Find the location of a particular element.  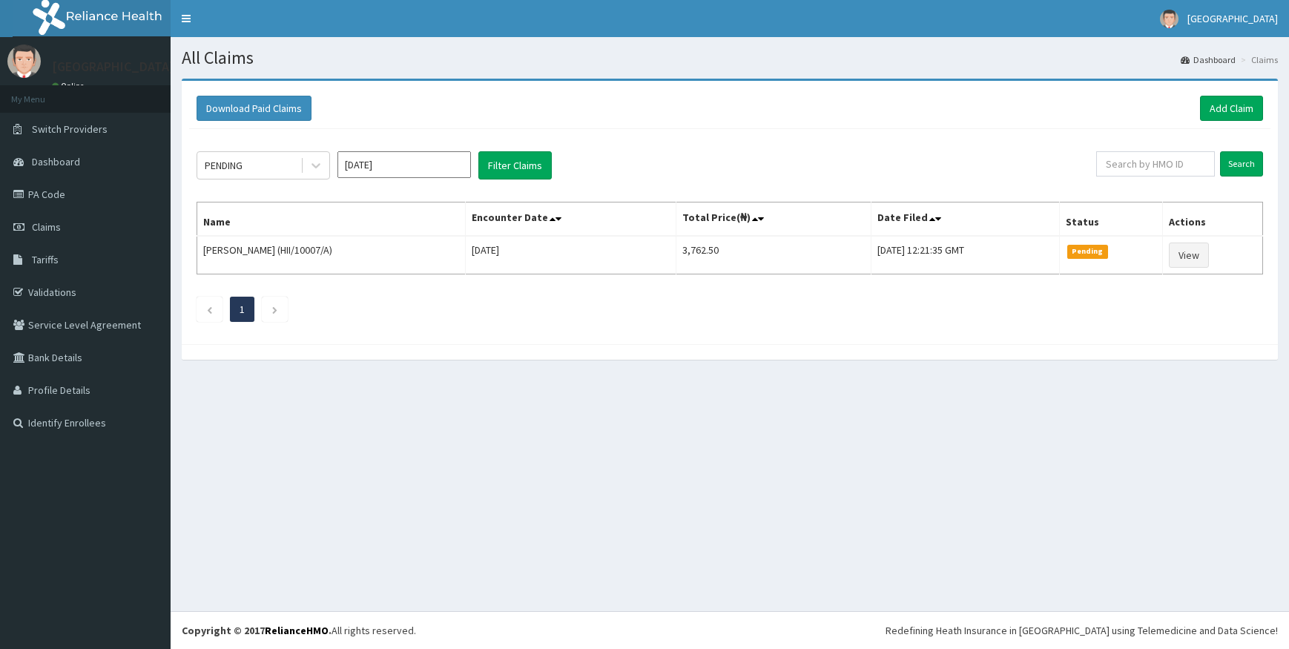

span: Claims is located at coordinates (46, 227).